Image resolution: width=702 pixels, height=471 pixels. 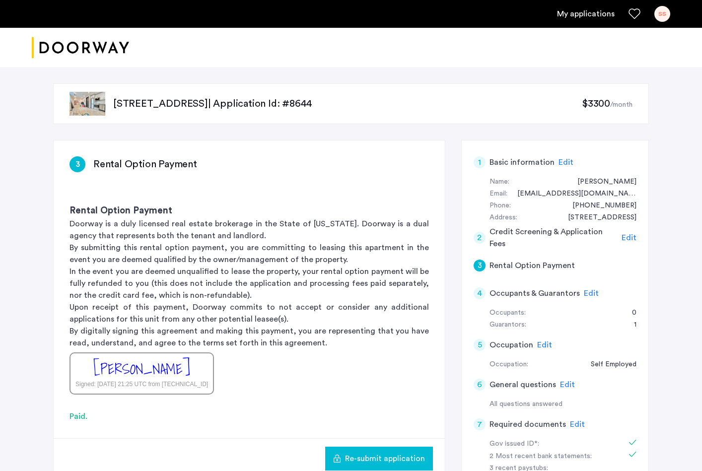 What do you see at coordinates (509, 365) in the screenshot?
I see `div: Occupation:` at bounding box center [509, 365].